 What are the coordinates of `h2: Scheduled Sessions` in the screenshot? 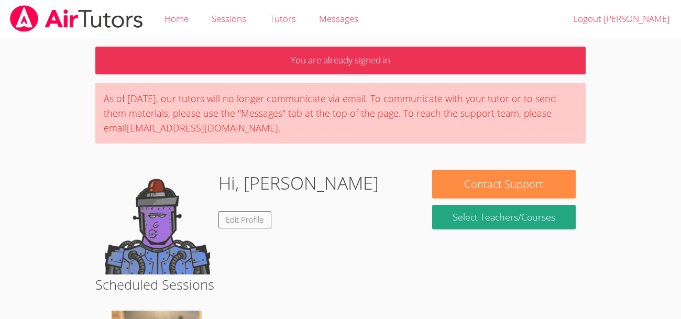 It's located at (341, 284).